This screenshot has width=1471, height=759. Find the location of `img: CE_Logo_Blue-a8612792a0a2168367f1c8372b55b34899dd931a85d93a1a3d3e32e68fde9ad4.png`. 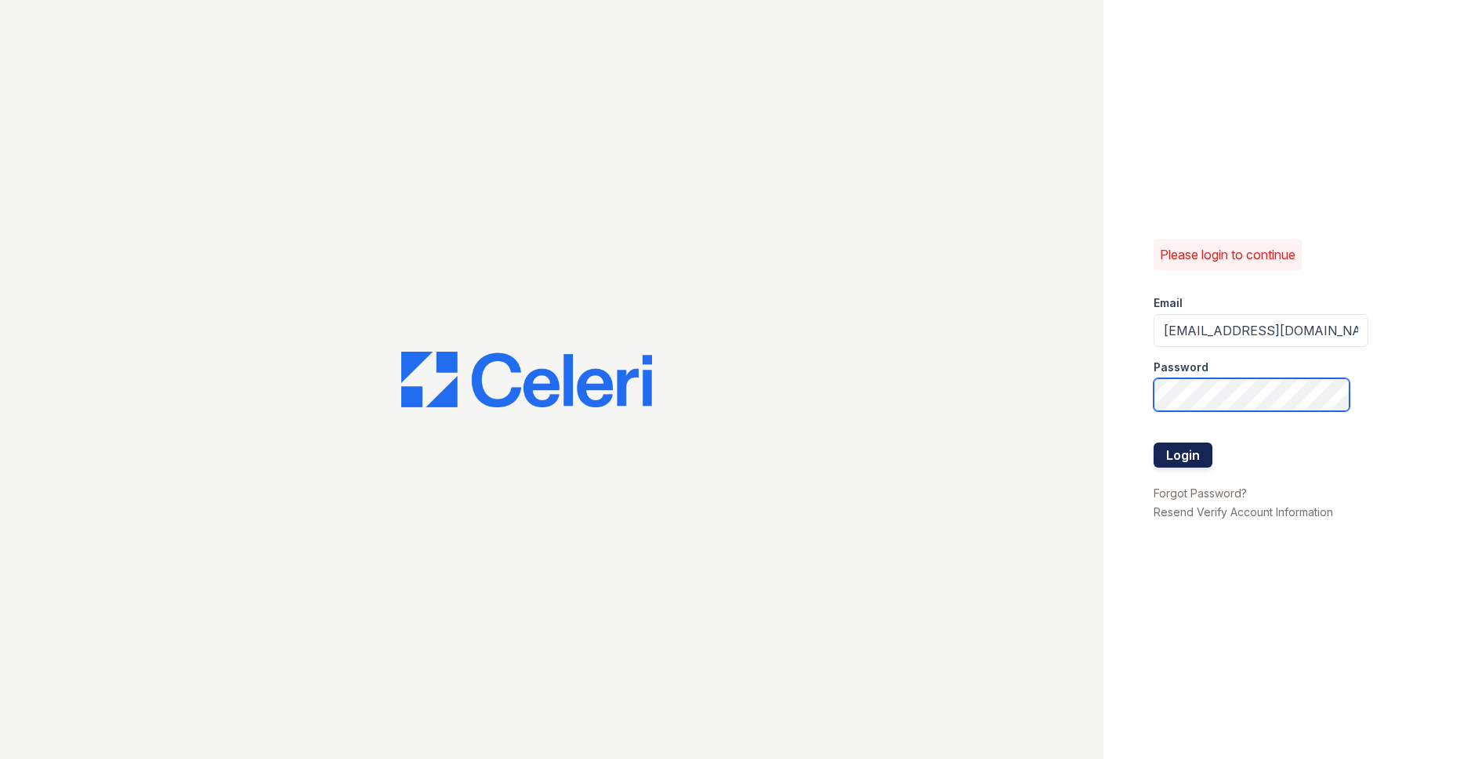

img: CE_Logo_Blue-a8612792a0a2168367f1c8372b55b34899dd931a85d93a1a3d3e32e68fde9ad4.png is located at coordinates (527, 380).